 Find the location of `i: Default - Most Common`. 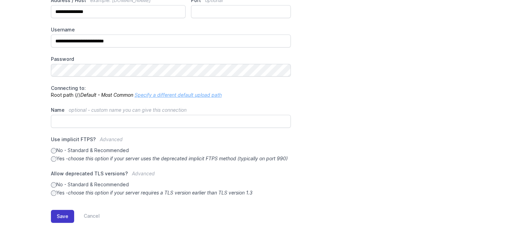

i: Default - Most Common is located at coordinates (107, 95).